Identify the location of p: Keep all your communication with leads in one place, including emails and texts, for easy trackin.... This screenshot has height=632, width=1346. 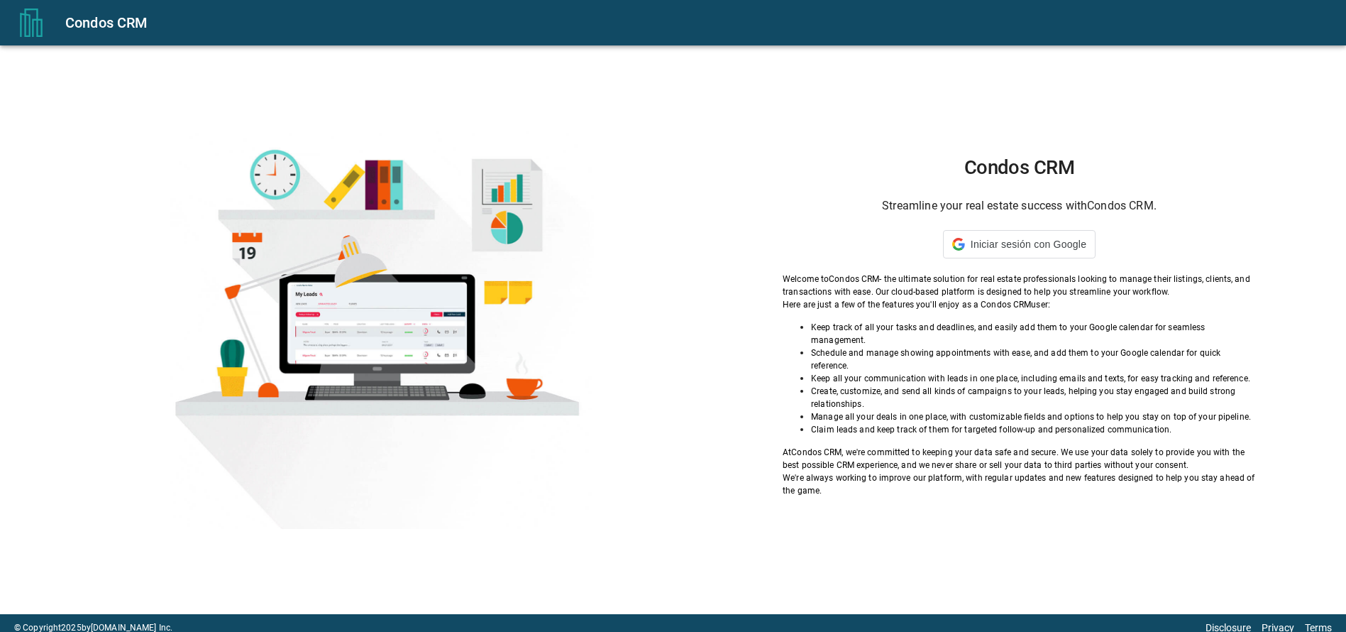
(1033, 378).